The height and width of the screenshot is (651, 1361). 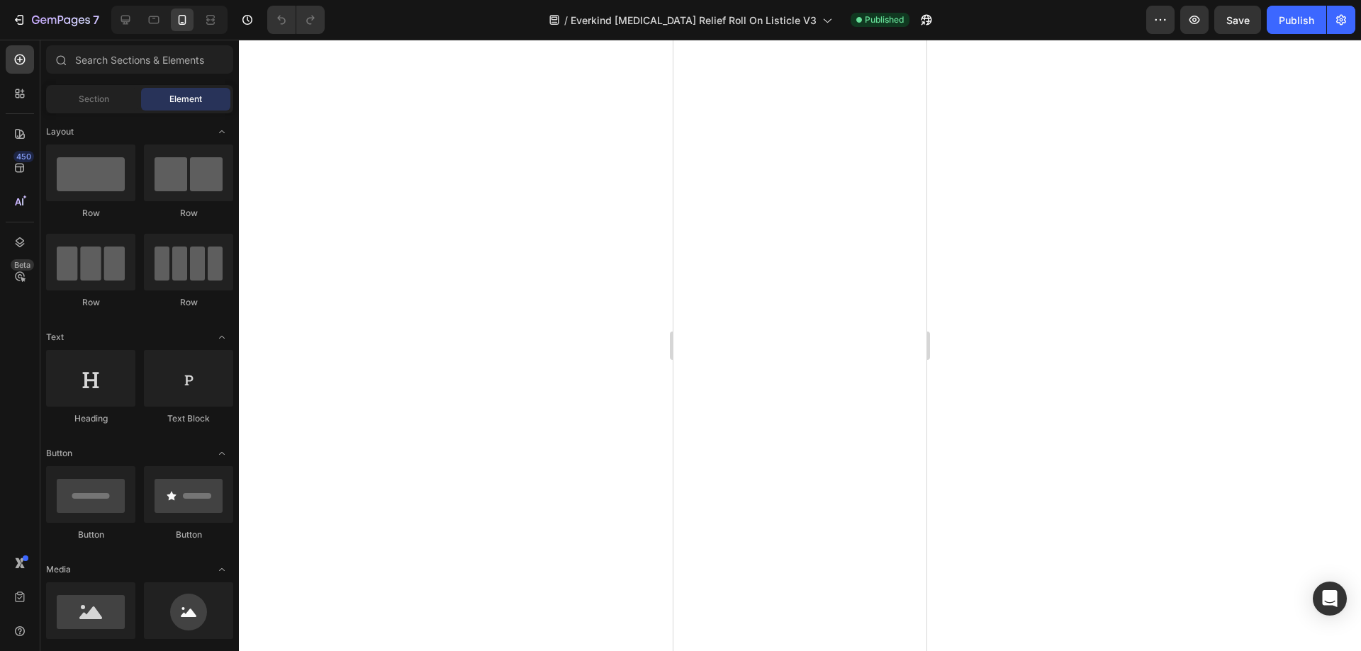 I want to click on div: Open Intercom Messenger, so click(x=1330, y=599).